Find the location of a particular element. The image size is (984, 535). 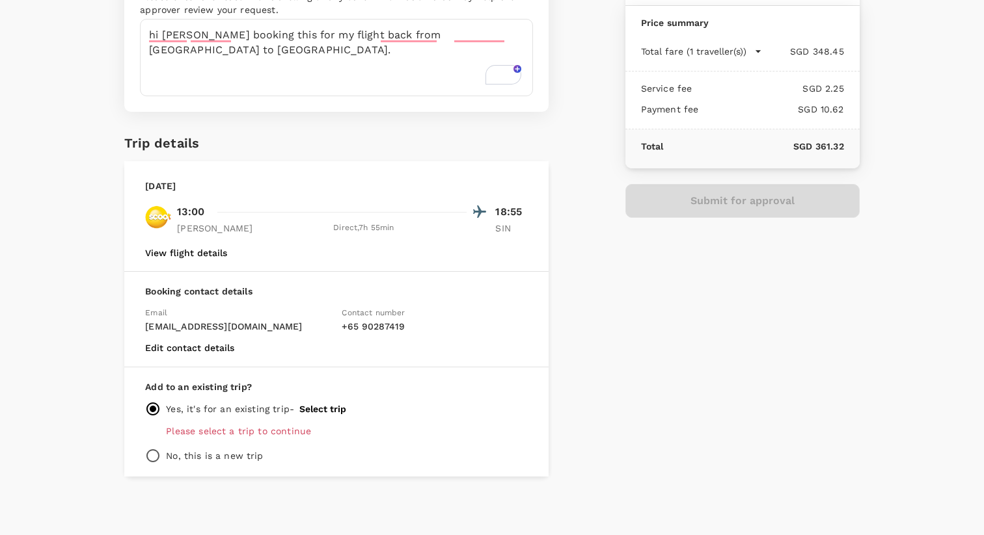

p: SGD 10.62 is located at coordinates (770, 109).